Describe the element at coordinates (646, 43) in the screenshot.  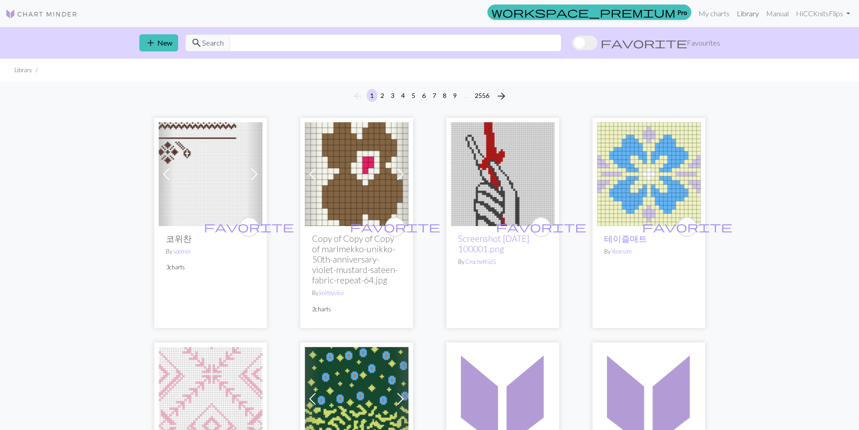
I see `label: Show favourites` at that location.